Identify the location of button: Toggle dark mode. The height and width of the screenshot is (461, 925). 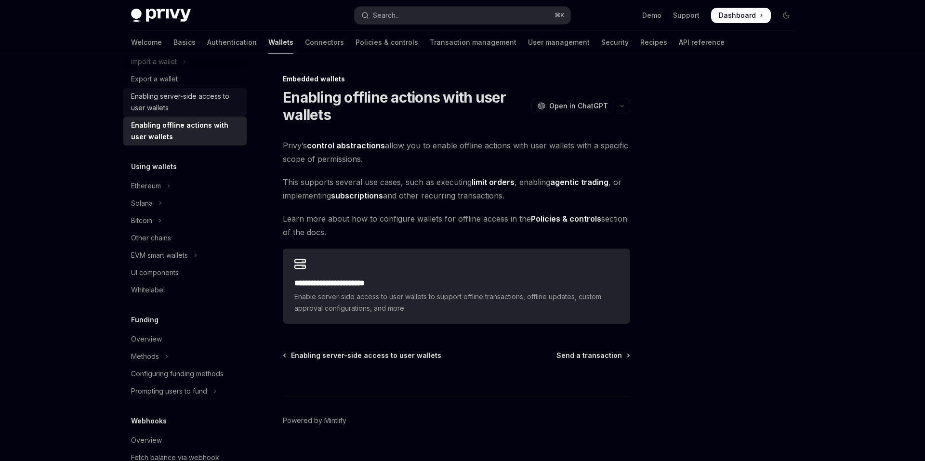
(786, 15).